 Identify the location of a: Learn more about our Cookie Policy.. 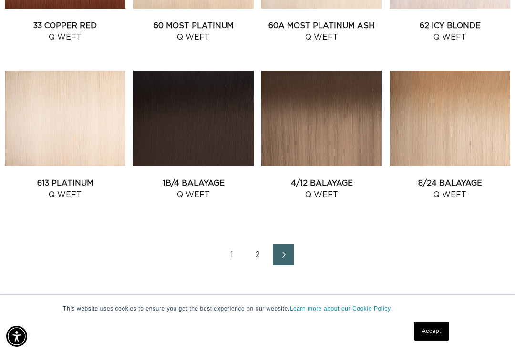
(341, 309).